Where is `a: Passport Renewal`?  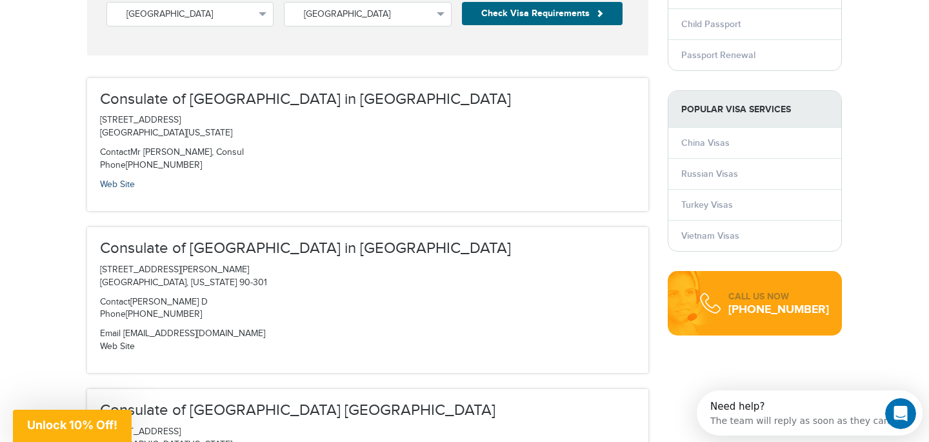
a: Passport Renewal is located at coordinates (718, 55).